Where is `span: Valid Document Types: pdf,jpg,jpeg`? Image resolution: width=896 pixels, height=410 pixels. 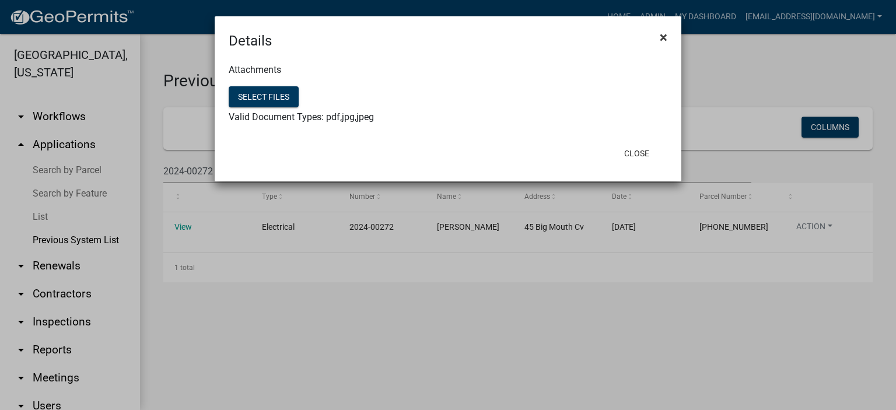 span: Valid Document Types: pdf,jpg,jpeg is located at coordinates (301, 117).